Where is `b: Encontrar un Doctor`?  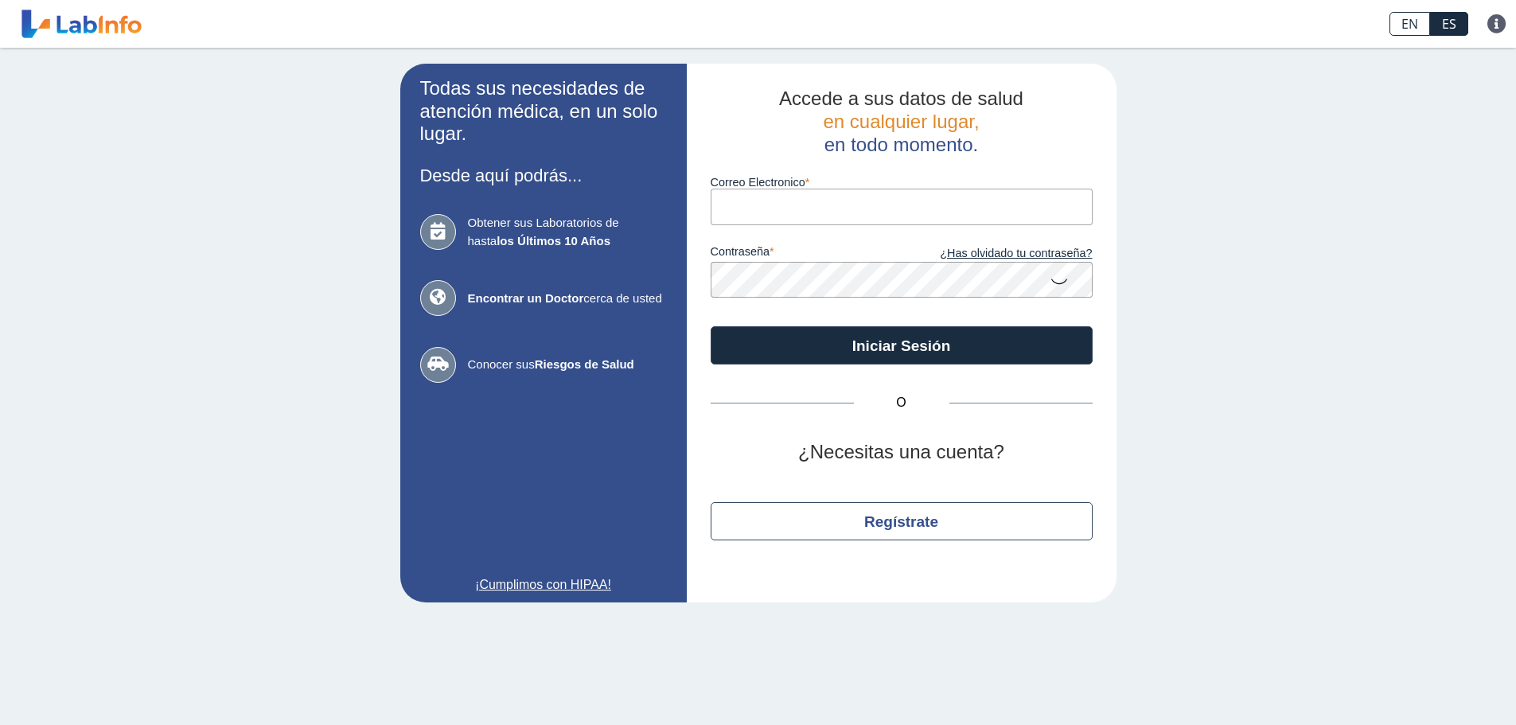
b: Encontrar un Doctor is located at coordinates (526, 298).